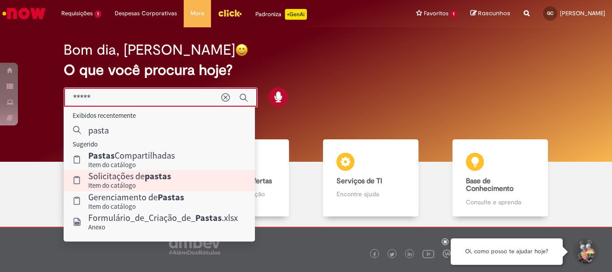 This screenshot has height=272, width=612. Describe the element at coordinates (410, 254) in the screenshot. I see `img: logo_footer_linkedin.png` at that location.